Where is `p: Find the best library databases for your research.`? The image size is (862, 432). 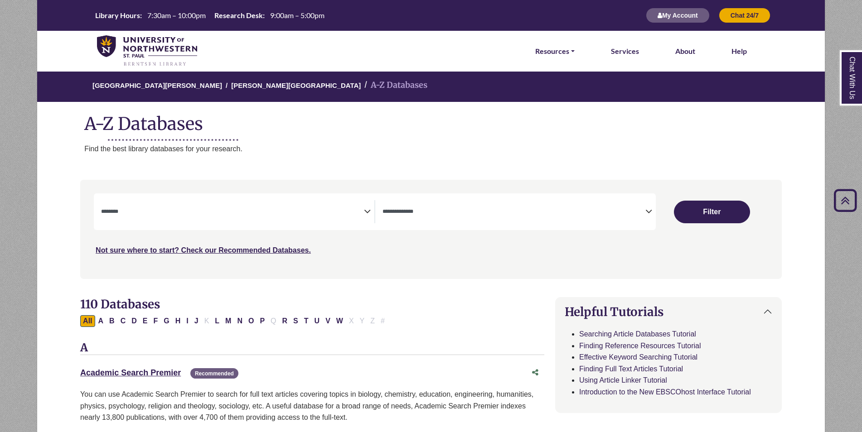 p: Find the best library databases for your research. is located at coordinates (455, 149).